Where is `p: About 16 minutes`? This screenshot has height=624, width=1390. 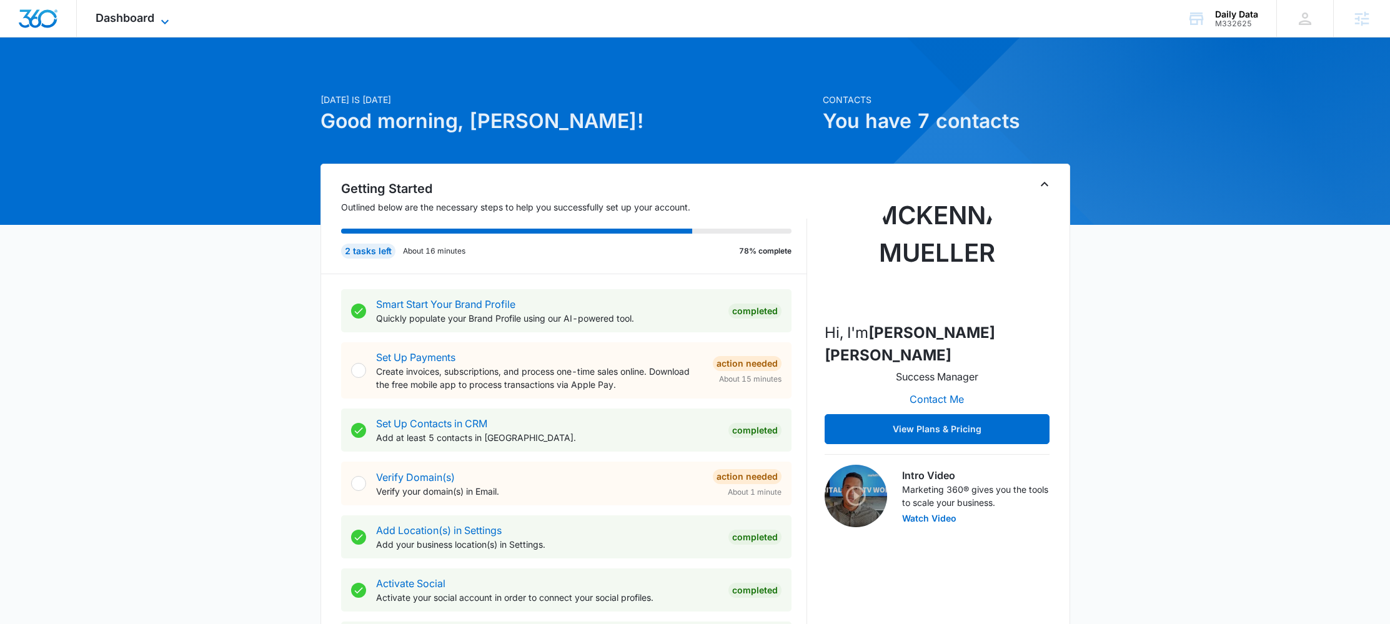 p: About 16 minutes is located at coordinates (434, 251).